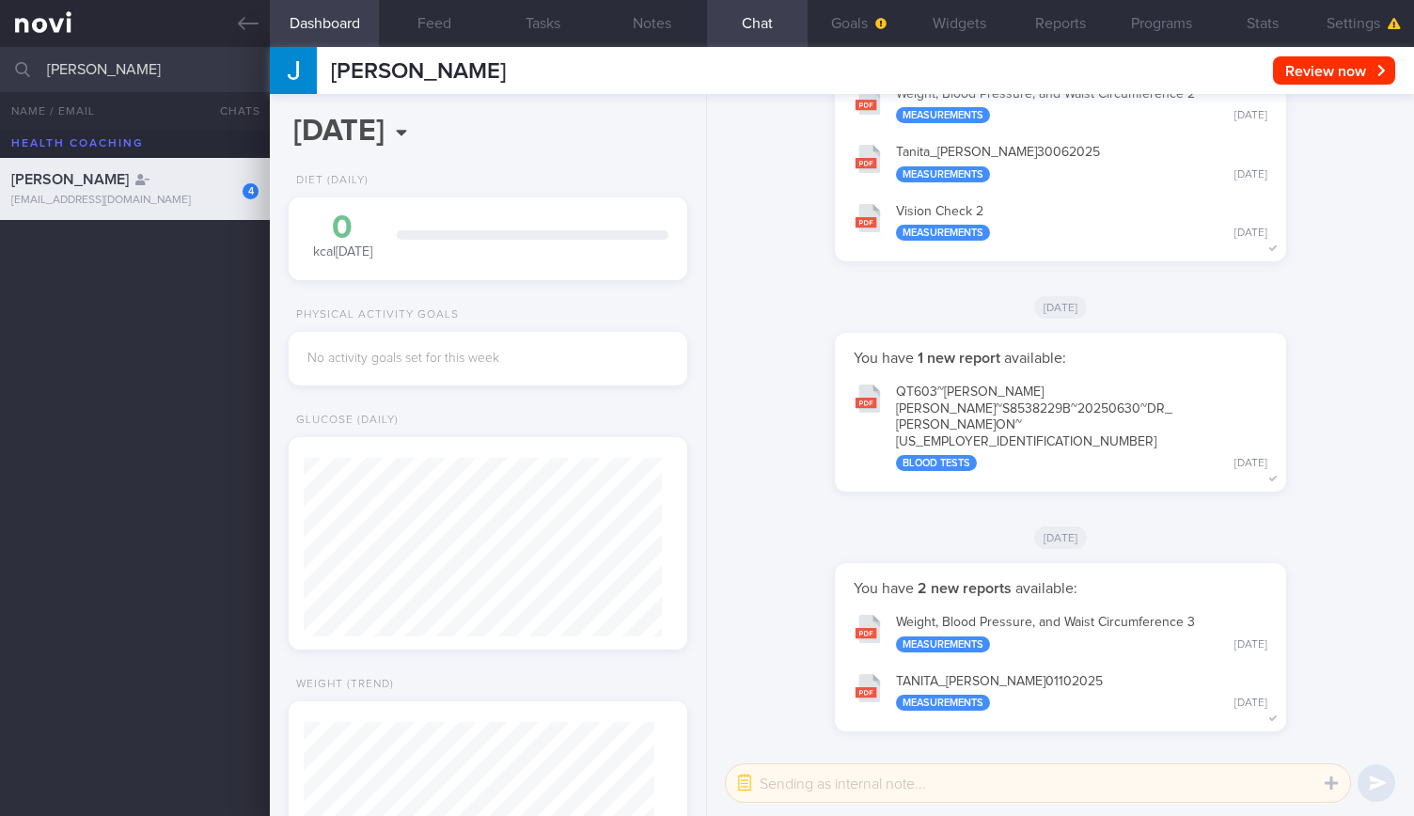  What do you see at coordinates (341, 684) in the screenshot?
I see `div: Weight (Trend)` at bounding box center [341, 684].